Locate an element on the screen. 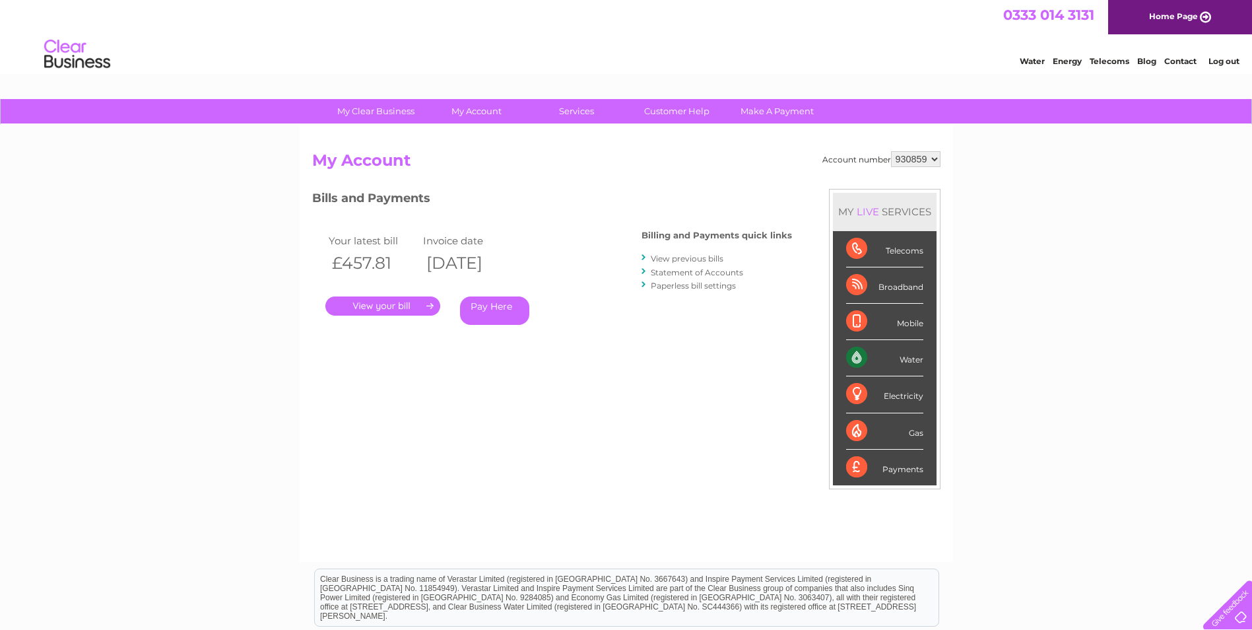 Image resolution: width=1252 pixels, height=630 pixels. h3: Bills and Payments is located at coordinates (552, 200).